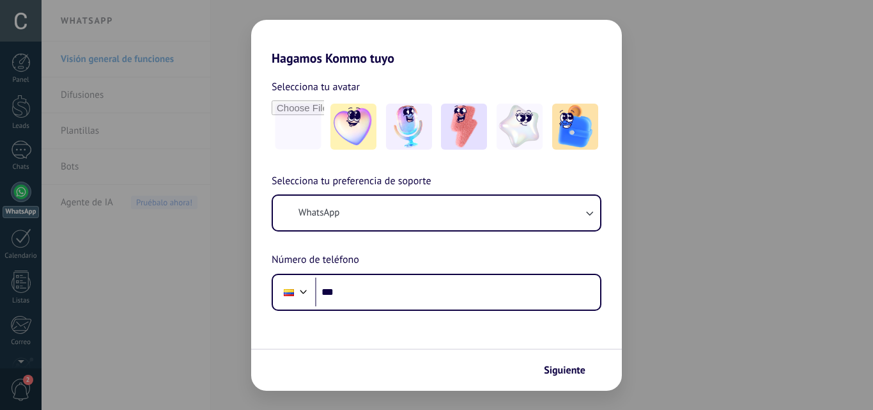 Image resolution: width=873 pixels, height=410 pixels. I want to click on button: WhatsApp, so click(437, 213).